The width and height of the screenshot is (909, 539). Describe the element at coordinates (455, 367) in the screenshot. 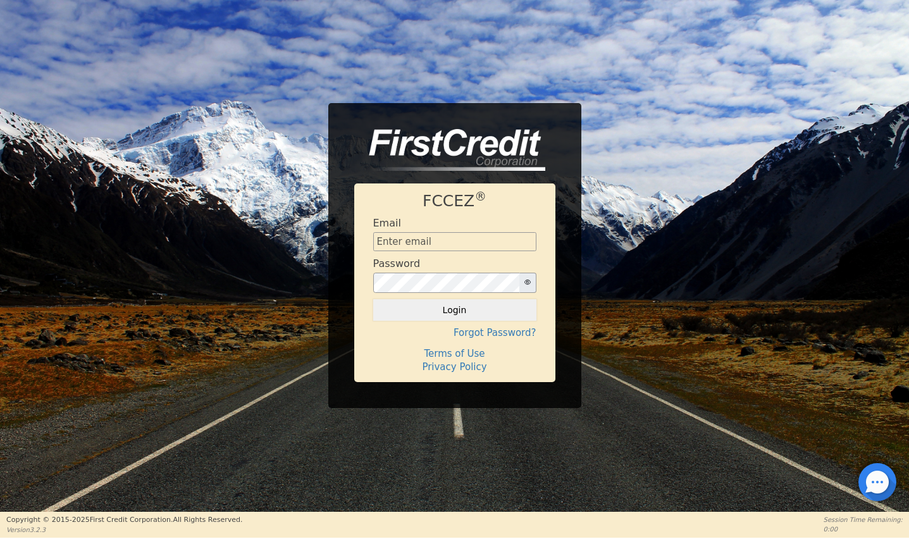

I see `h4: Privacy Policy` at that location.